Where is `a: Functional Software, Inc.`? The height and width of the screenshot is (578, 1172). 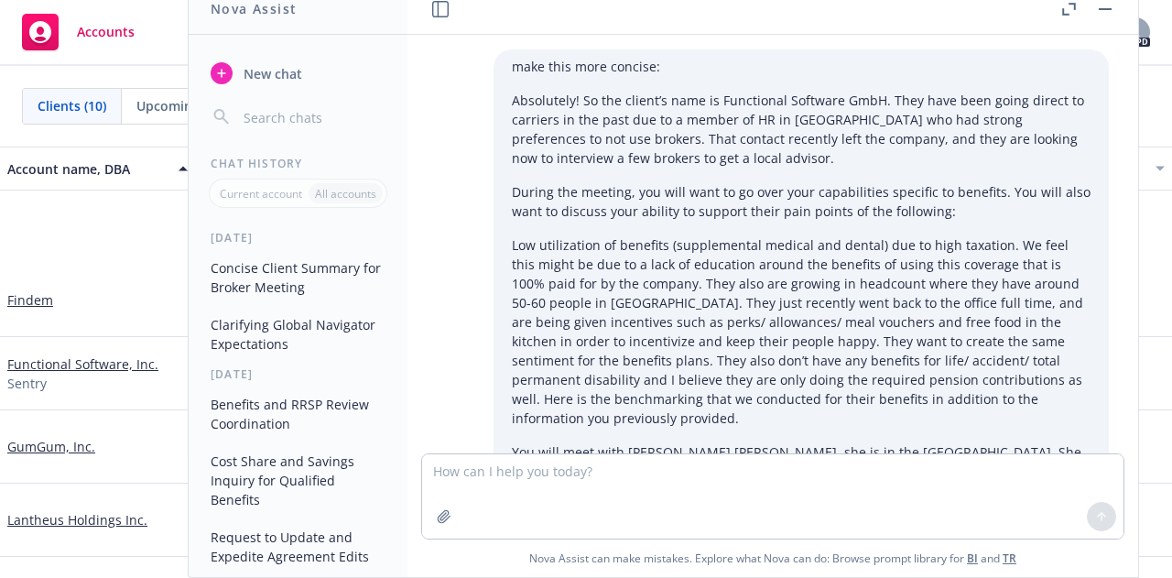
a: Functional Software, Inc. is located at coordinates (82, 364).